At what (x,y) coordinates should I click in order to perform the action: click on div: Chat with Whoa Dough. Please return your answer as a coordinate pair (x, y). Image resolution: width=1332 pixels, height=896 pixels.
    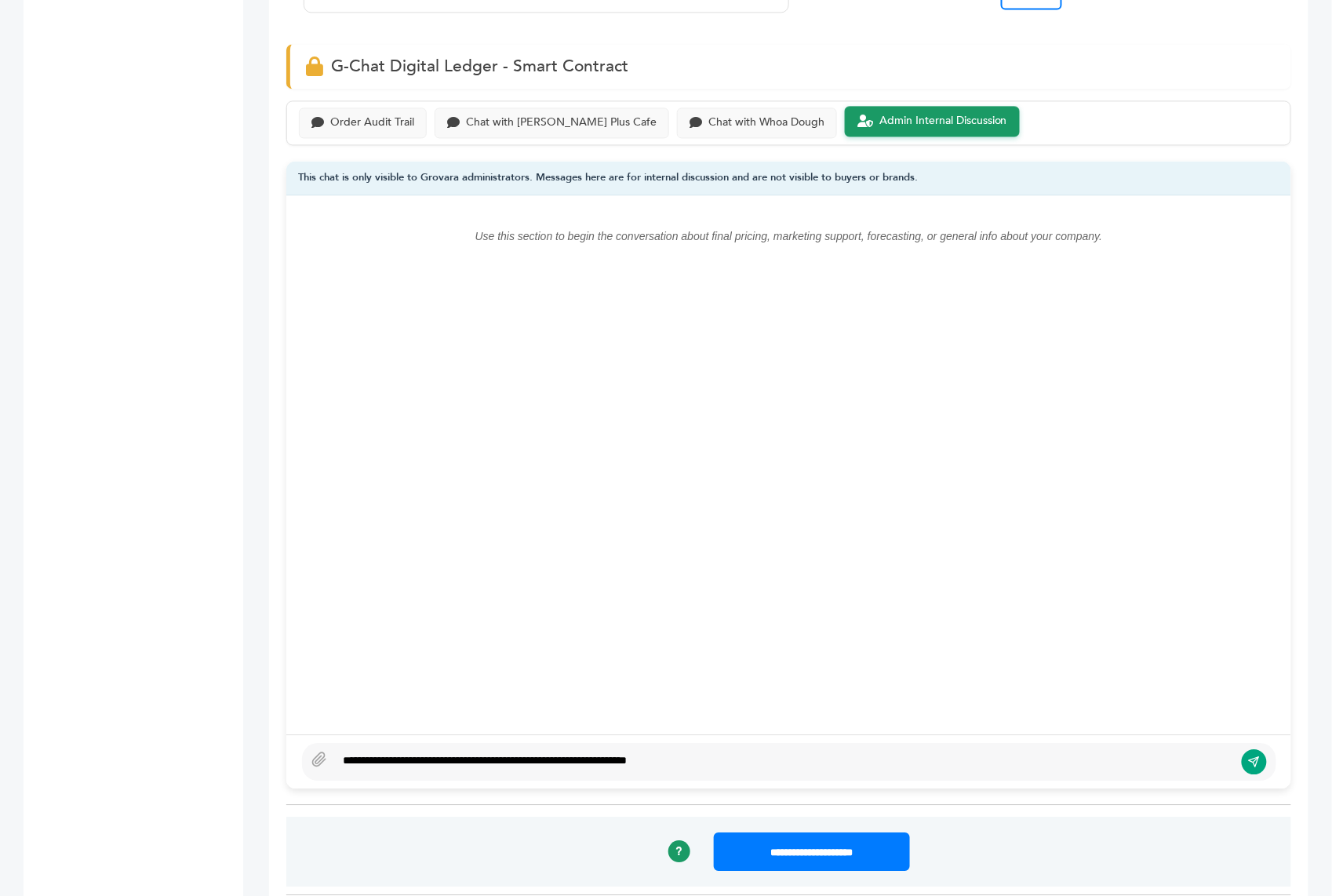
    Looking at the image, I should click on (767, 123).